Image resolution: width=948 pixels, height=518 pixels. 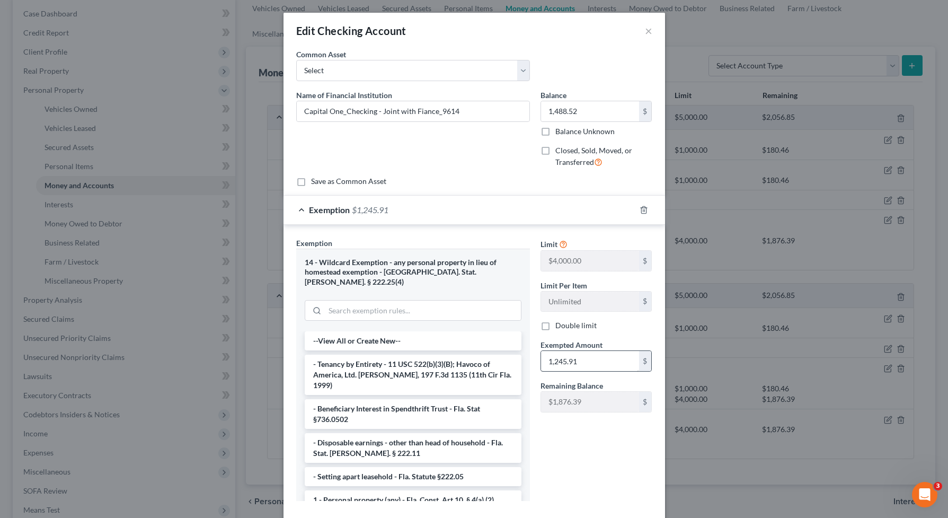 What do you see at coordinates (413, 272) in the screenshot?
I see `div: 14 - Wildcard Exemption - any personal property in lieu of homestead exemption - [GEOGRAPHIC_DATA...` at bounding box center [413, 272].